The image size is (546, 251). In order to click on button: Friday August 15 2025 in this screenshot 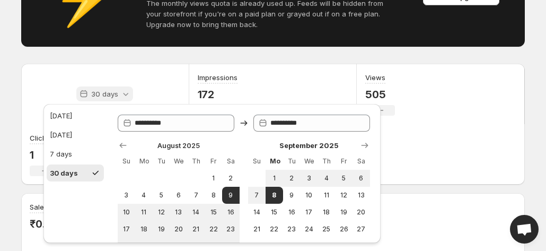, I will do `click(213, 212)`.